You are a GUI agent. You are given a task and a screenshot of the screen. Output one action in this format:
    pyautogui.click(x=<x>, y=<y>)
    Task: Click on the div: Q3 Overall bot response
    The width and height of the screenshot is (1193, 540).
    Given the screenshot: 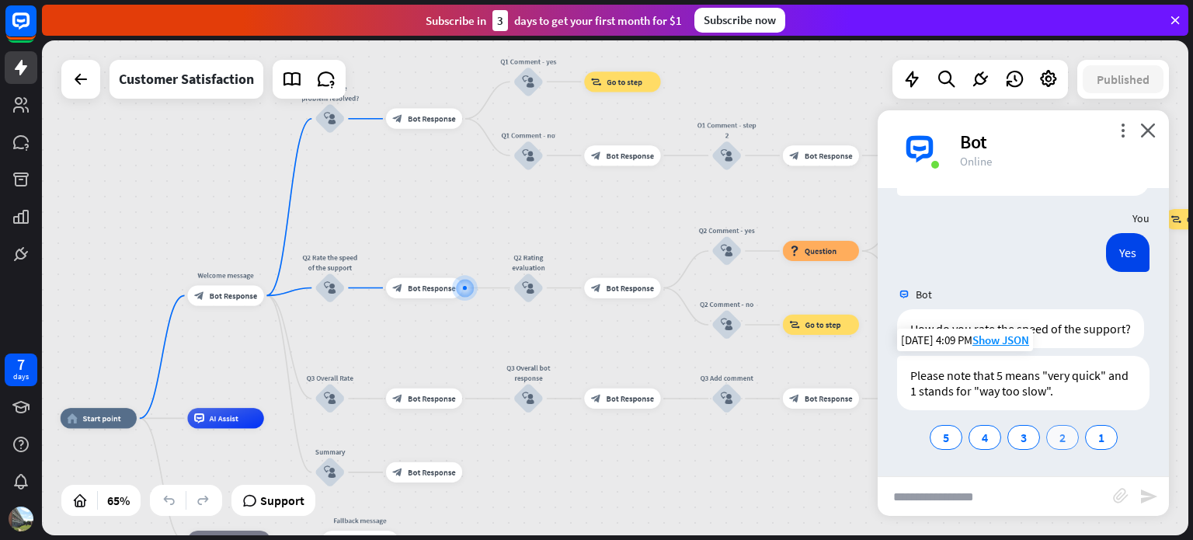 What is the action you would take?
    pyautogui.click(x=528, y=373)
    